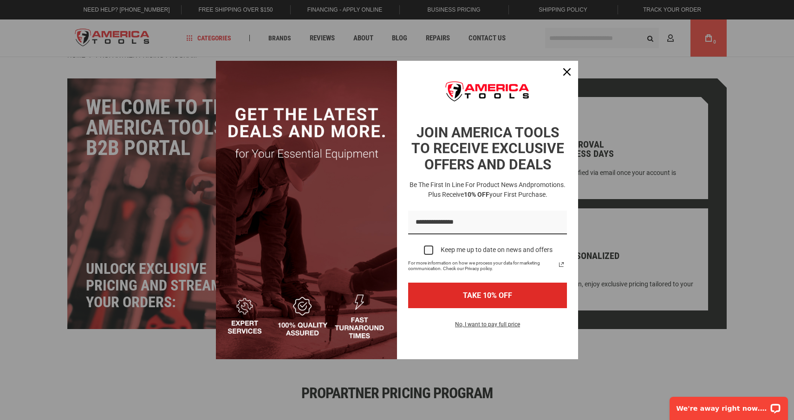 This screenshot has width=794, height=420. Describe the element at coordinates (561, 265) in the screenshot. I see `a: Read our Privacy Policy` at that location.